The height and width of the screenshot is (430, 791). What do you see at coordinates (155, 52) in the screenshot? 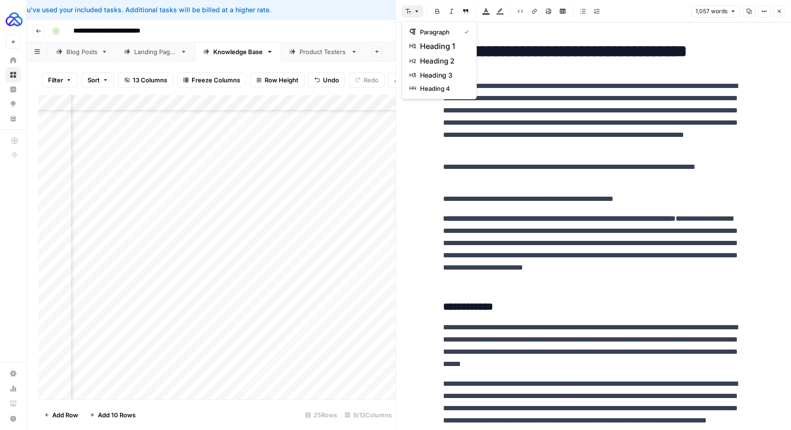
I see `div: Landing Pages` at bounding box center [155, 52].